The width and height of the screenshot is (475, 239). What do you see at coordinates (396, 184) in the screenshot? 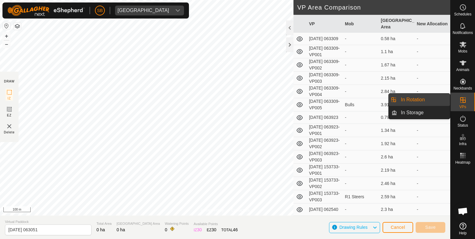
I see `td: 2.46 ha` at bounding box center [396, 184].